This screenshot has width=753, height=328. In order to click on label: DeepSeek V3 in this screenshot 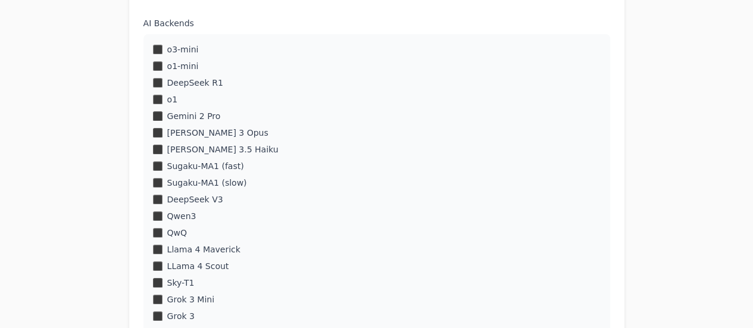, I will do `click(195, 199)`.